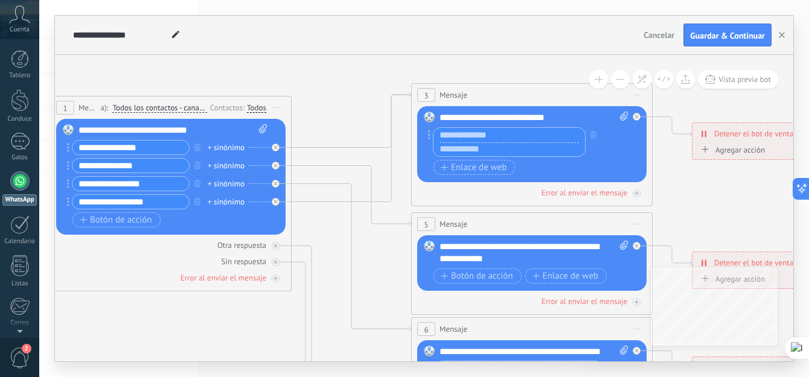 This screenshot has width=809, height=377. What do you see at coordinates (20, 241) in the screenshot?
I see `div: Calendario` at bounding box center [20, 241].